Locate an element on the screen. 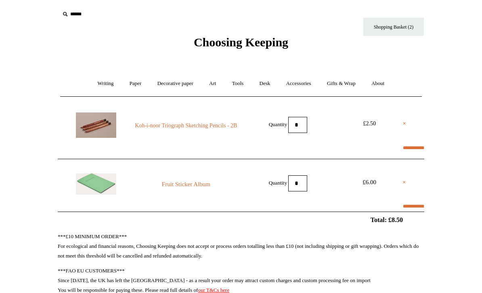  a: Paper is located at coordinates (136, 84).